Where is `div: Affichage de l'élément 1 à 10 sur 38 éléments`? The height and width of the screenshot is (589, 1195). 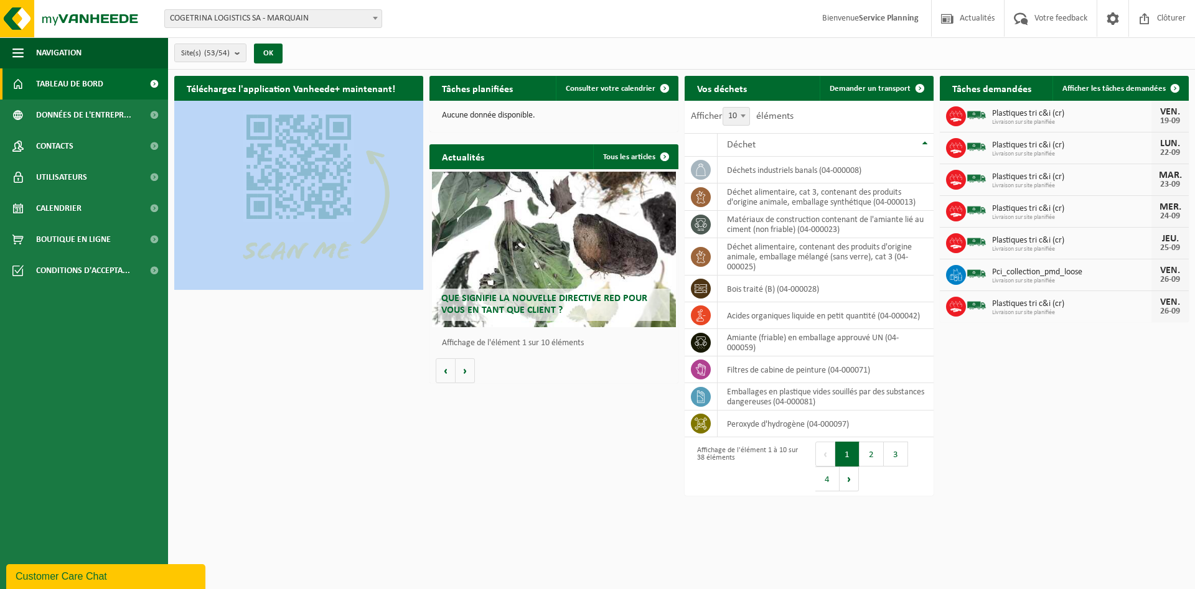
div: Affichage de l'élément 1 à 10 sur 38 éléments is located at coordinates (747, 467).